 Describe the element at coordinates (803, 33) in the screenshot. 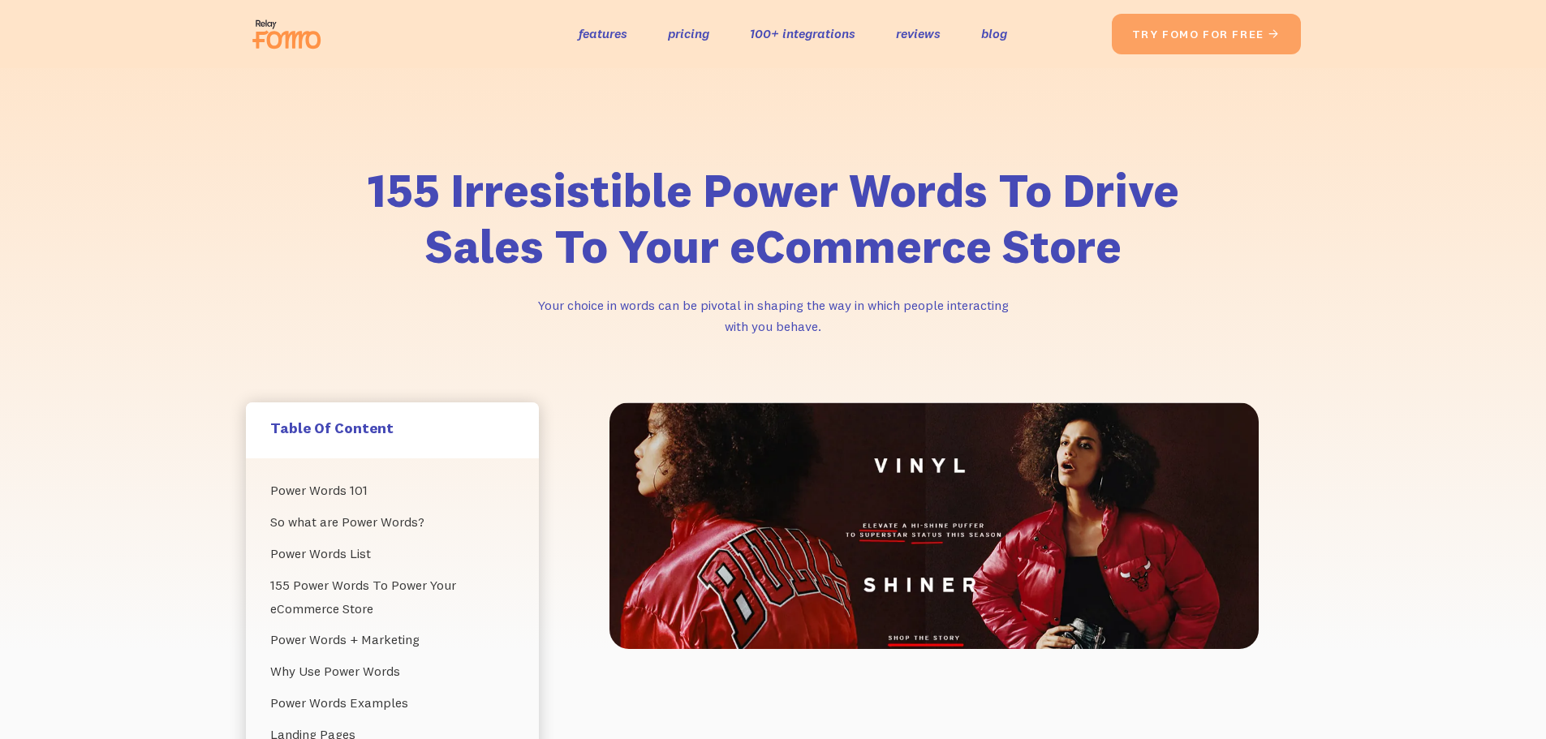

I see `a: 100+ integrations` at that location.